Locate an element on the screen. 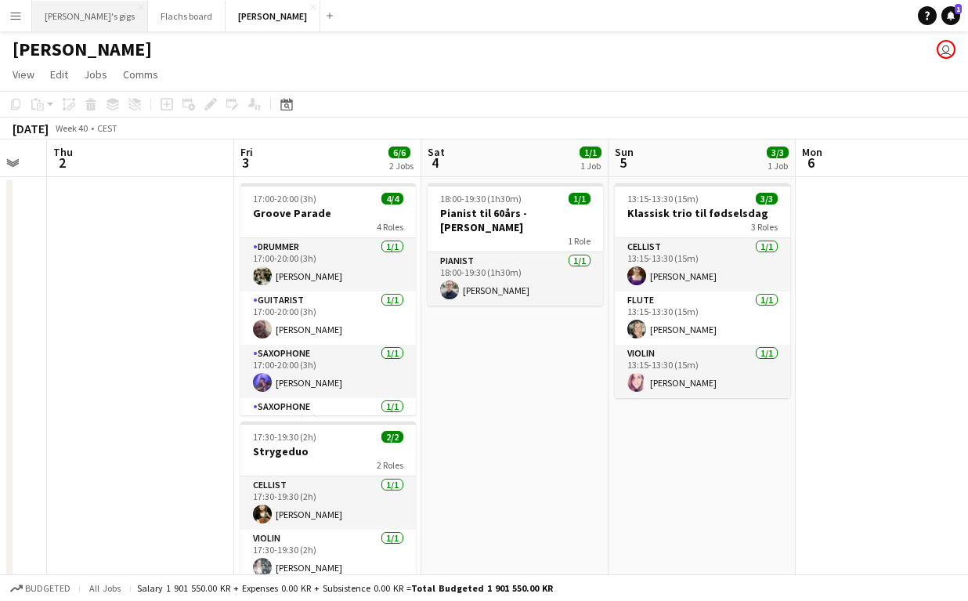  h3: Strygeduo is located at coordinates (328, 451).